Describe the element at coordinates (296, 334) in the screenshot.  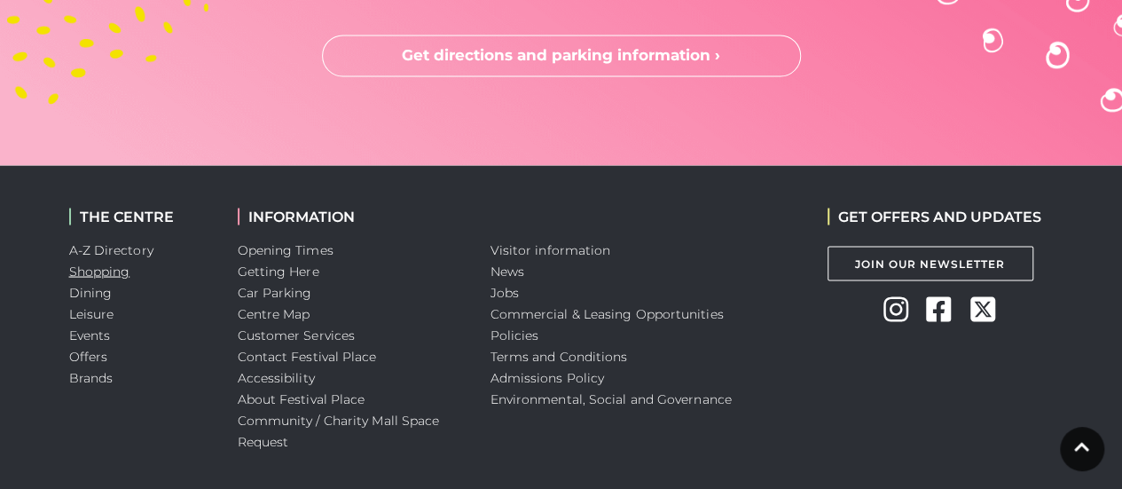
I see `a: Customer Services` at that location.